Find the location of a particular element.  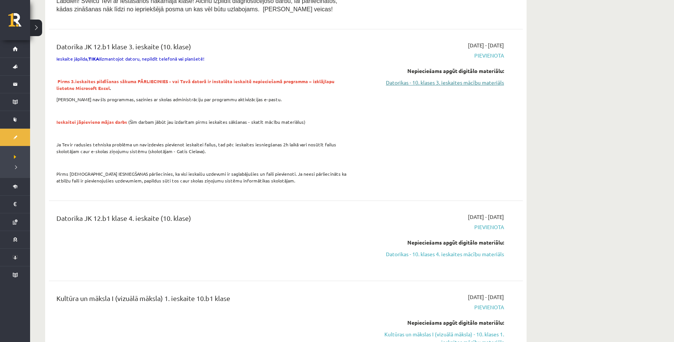

a: Datorikas - 10. klases 4. ieskaites mācību materiāls is located at coordinates (433, 254).